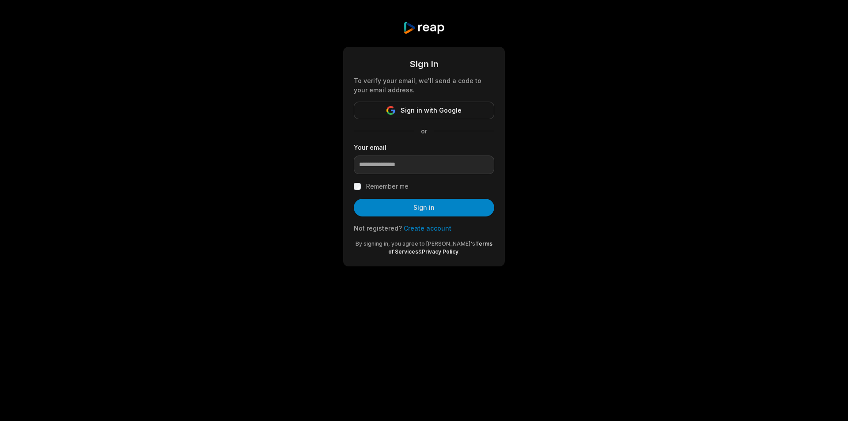 The height and width of the screenshot is (421, 848). I want to click on a: Privacy Policy, so click(440, 251).